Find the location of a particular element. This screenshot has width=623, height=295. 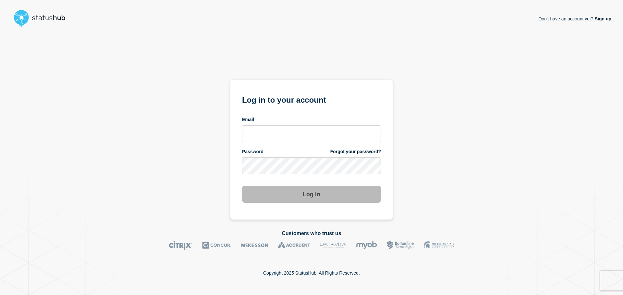

input: email input is located at coordinates (311, 134).